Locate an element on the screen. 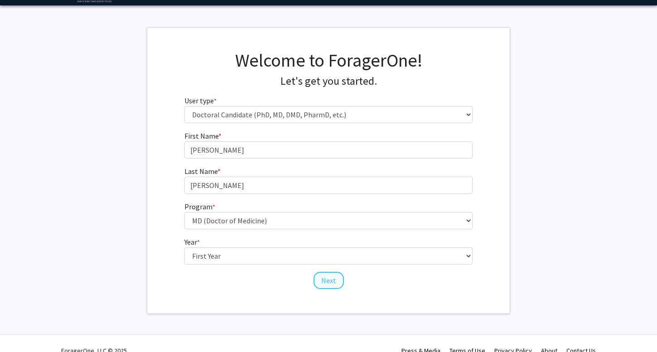 This screenshot has height=352, width=657. label: Year is located at coordinates (192, 242).